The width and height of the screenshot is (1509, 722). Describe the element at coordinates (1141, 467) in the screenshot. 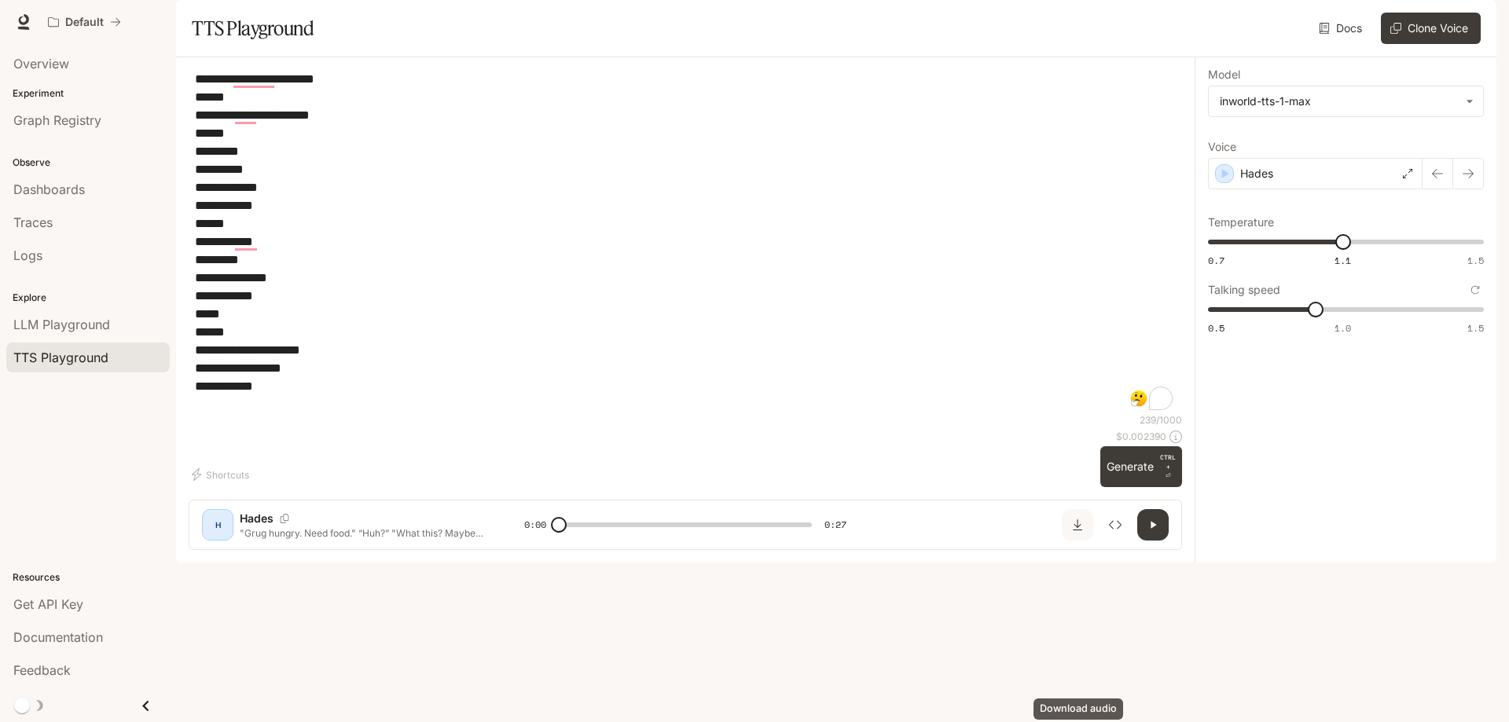

I see `button: GenerateCTRL +⏎` at that location.